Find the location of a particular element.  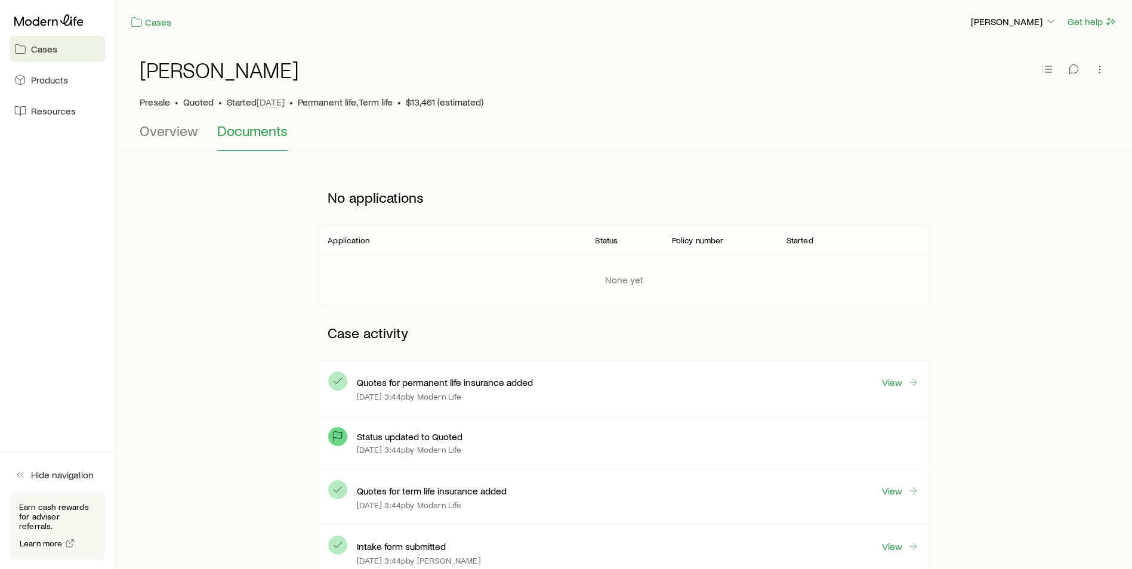

p: Policy number is located at coordinates (698, 240).